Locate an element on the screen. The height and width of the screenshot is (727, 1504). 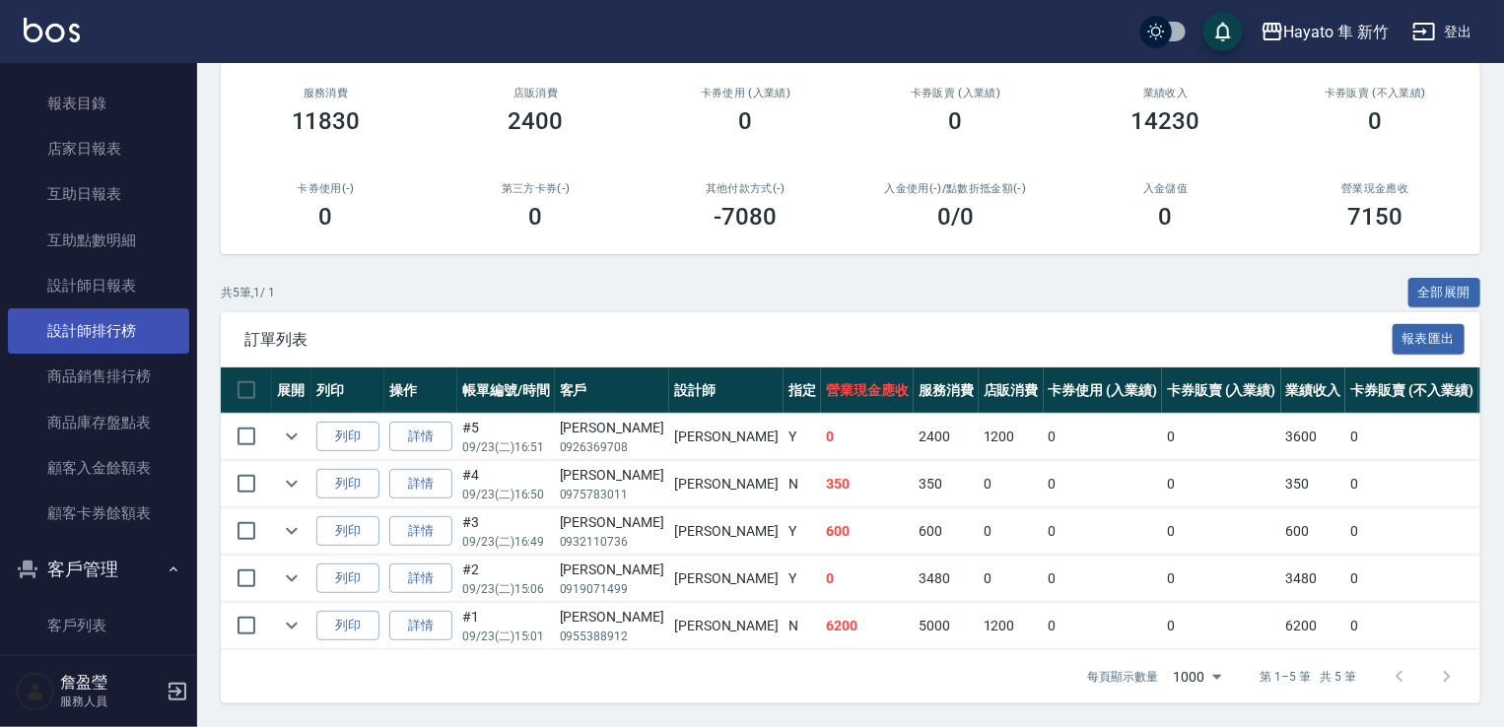
h2: 卡券販賣 (不入業績) is located at coordinates (1375, 93).